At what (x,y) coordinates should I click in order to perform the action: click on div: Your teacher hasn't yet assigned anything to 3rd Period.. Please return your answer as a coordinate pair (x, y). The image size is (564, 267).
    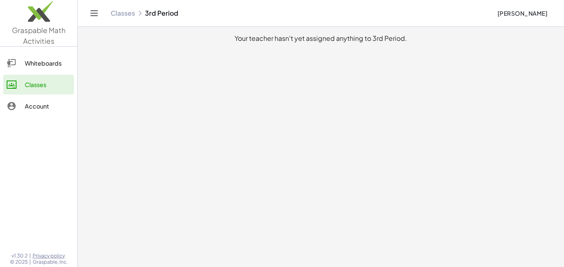
    Looking at the image, I should click on (321, 38).